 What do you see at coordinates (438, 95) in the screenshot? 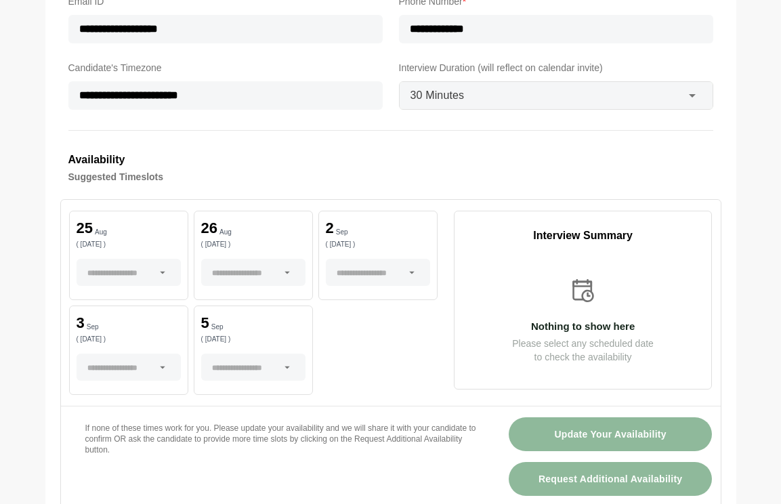
I see `span: 30 Minutes` at bounding box center [438, 95].